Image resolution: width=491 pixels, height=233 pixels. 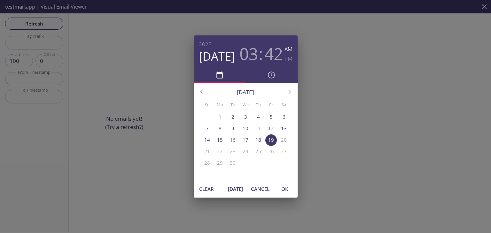 What do you see at coordinates (284, 105) in the screenshot?
I see `span: Sa` at bounding box center [284, 105].